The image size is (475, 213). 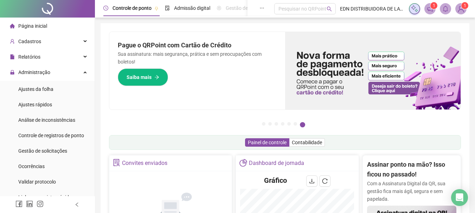 What do you see at coordinates (461, 9) in the screenshot?
I see `img: 86429` at bounding box center [461, 9].